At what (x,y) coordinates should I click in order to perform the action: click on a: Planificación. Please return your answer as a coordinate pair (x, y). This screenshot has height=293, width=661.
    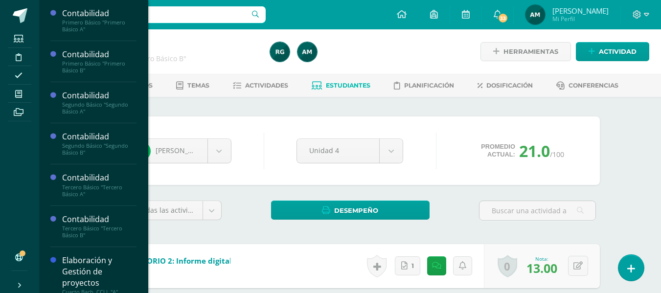
    Looking at the image, I should click on (424, 86).